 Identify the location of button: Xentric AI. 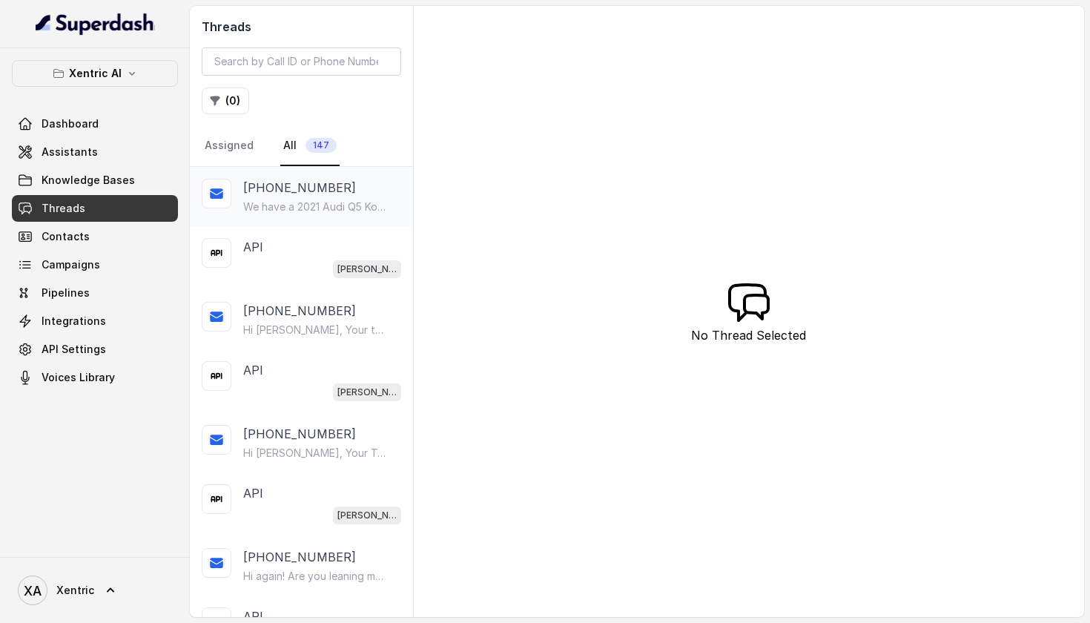
(95, 73).